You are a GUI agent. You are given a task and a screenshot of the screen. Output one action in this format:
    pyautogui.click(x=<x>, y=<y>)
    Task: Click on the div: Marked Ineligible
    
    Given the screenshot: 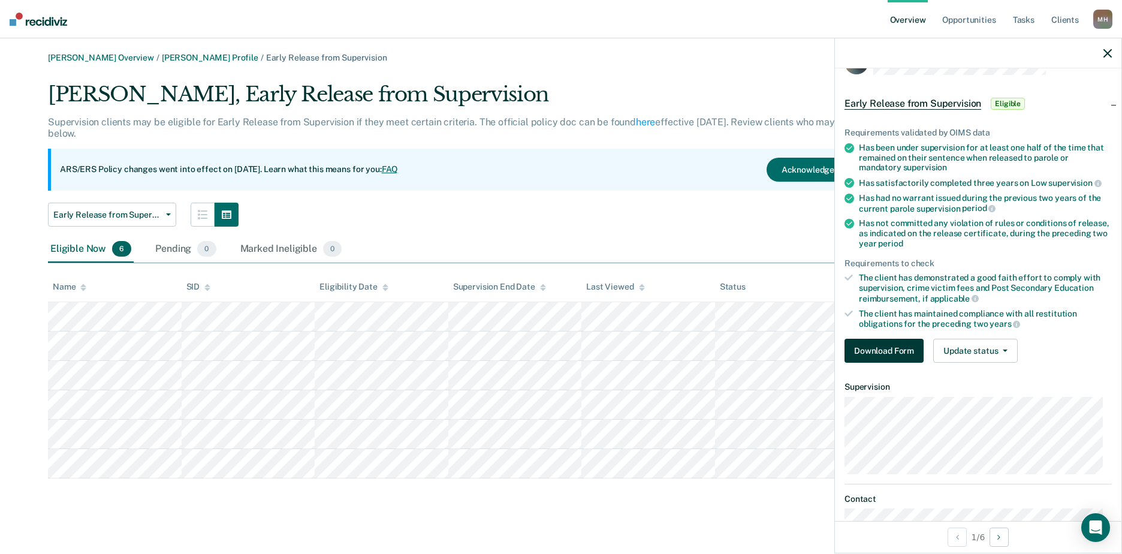 What is the action you would take?
    pyautogui.click(x=291, y=249)
    